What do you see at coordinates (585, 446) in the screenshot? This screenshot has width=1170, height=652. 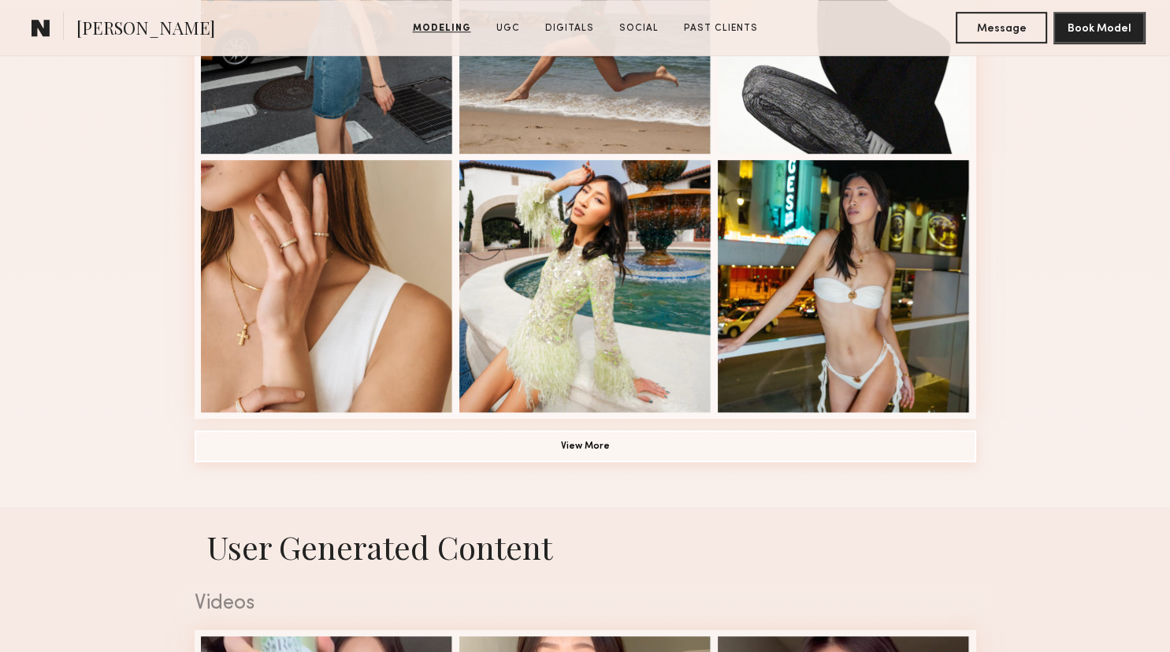 I see `button: View More` at bounding box center [585, 446].